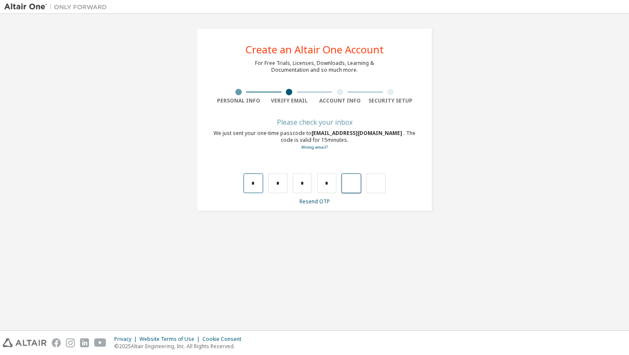 The image size is (629, 355). Describe the element at coordinates (56, 343) in the screenshot. I see `img: facebook.svg` at that location.